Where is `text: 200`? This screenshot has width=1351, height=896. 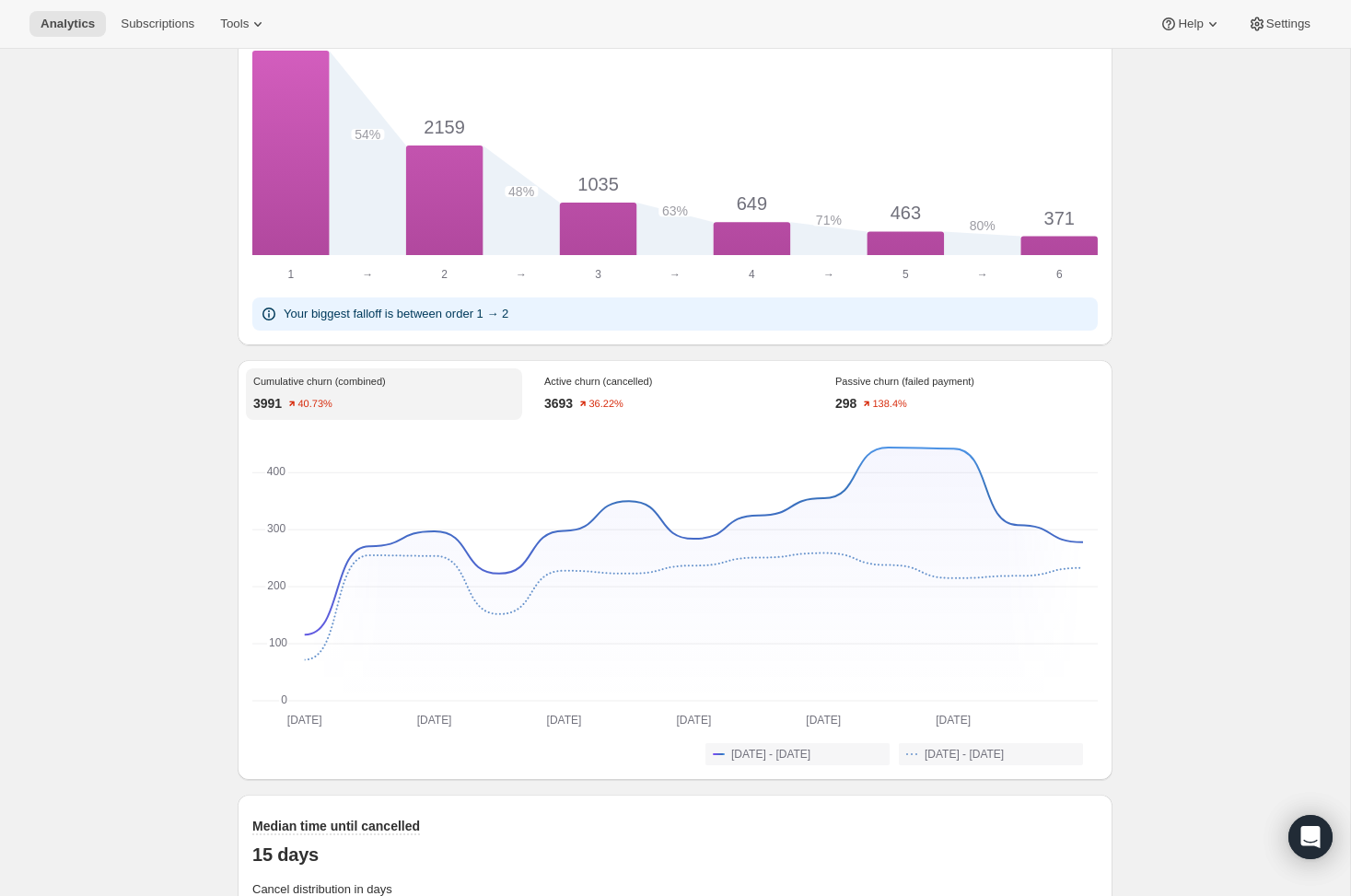
text: 200 is located at coordinates (276, 586).